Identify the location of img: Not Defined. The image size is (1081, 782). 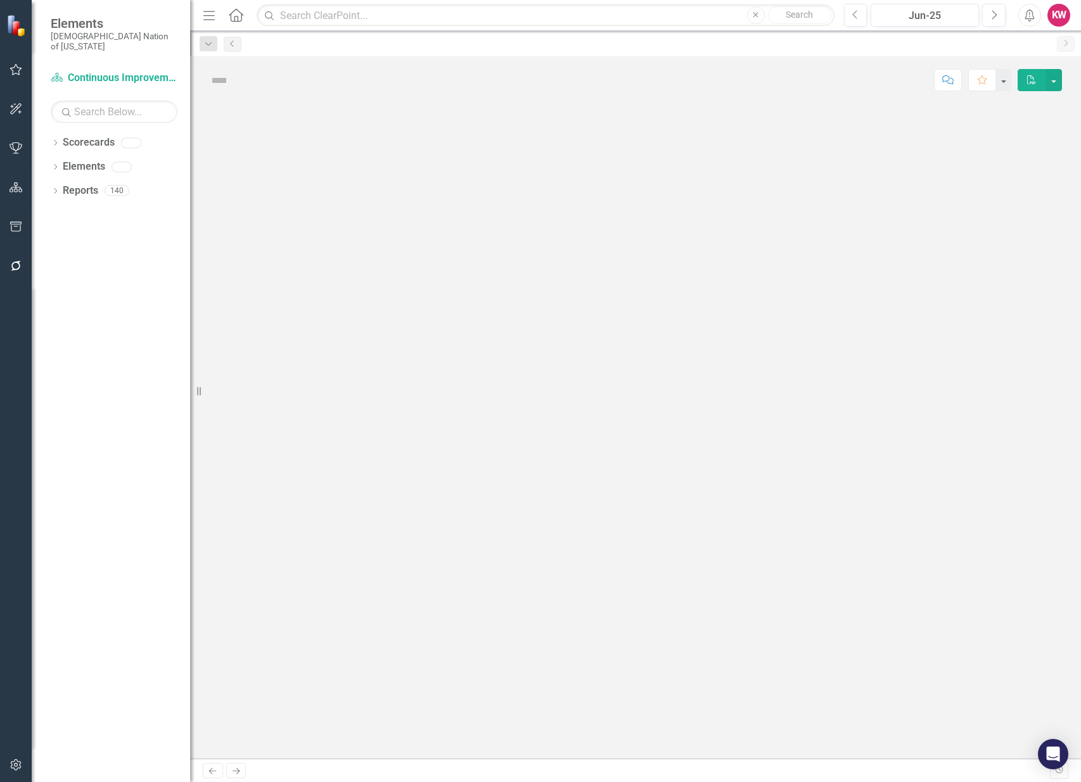
(219, 80).